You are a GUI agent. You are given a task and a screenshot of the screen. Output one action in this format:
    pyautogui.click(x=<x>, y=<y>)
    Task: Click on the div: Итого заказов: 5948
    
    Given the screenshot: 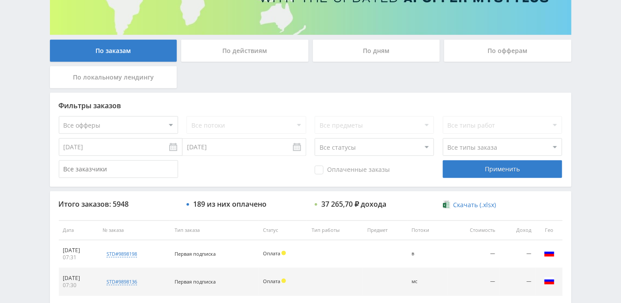 What is the action you would take?
    pyautogui.click(x=118, y=204)
    